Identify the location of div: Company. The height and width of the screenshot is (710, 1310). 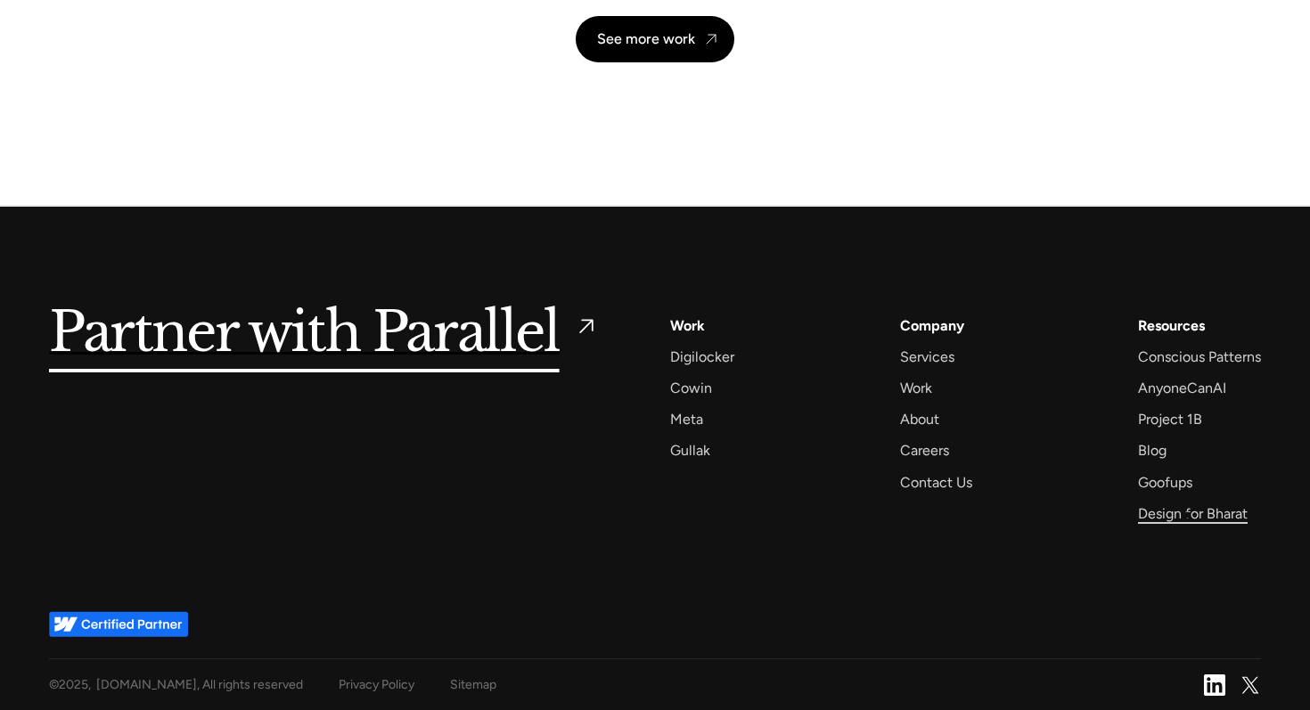
(932, 325).